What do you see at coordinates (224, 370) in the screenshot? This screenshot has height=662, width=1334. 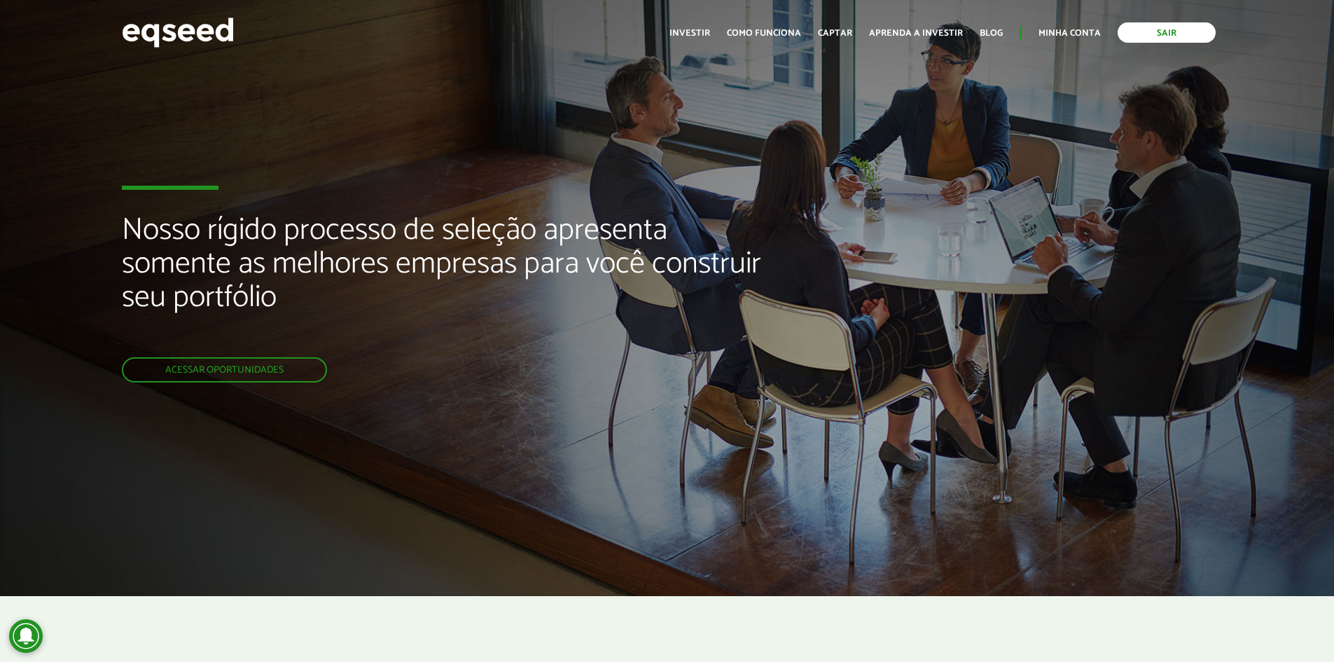 I see `a: Acessar oportunidades` at bounding box center [224, 370].